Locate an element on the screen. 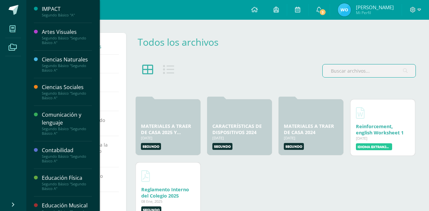  a: Educación FísicaSegundo Básico "Segundo Básico A" is located at coordinates (67, 183).